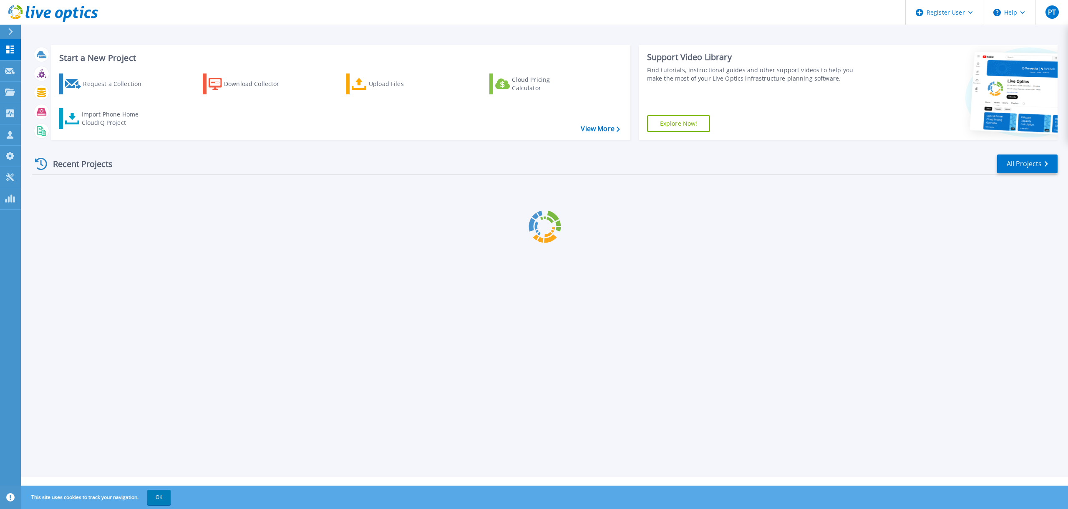 The width and height of the screenshot is (1068, 509). What do you see at coordinates (536, 84) in the screenshot?
I see `a: Cloud Pricing Calculator` at bounding box center [536, 84].